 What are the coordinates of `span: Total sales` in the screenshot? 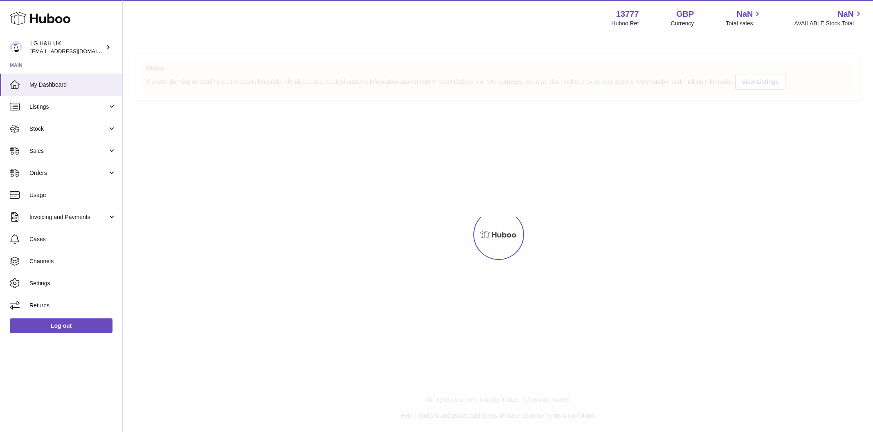 It's located at (744, 23).